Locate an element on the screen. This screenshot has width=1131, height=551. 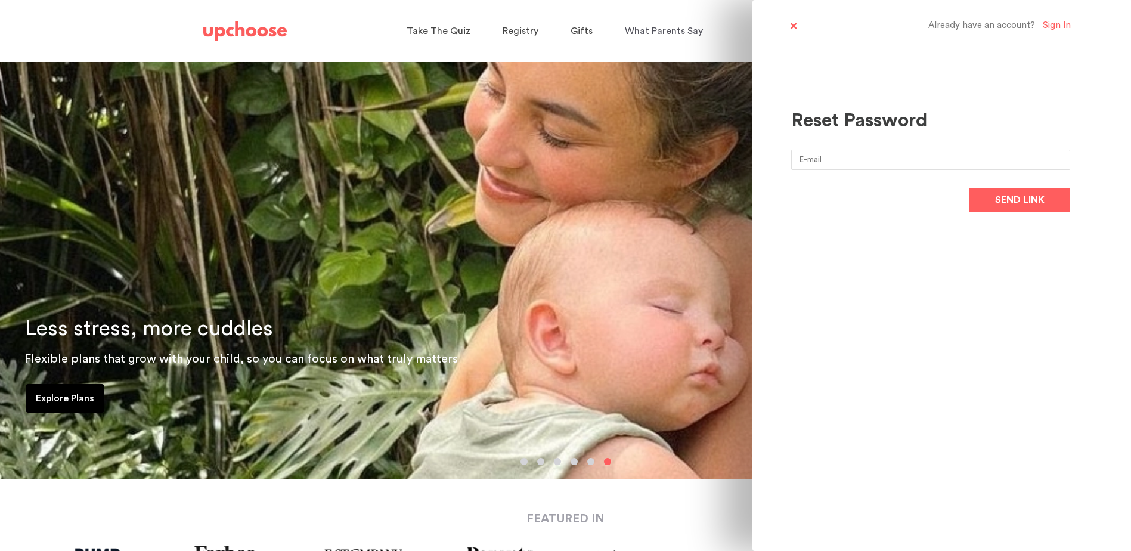
div: Reset Password is located at coordinates (931, 120).